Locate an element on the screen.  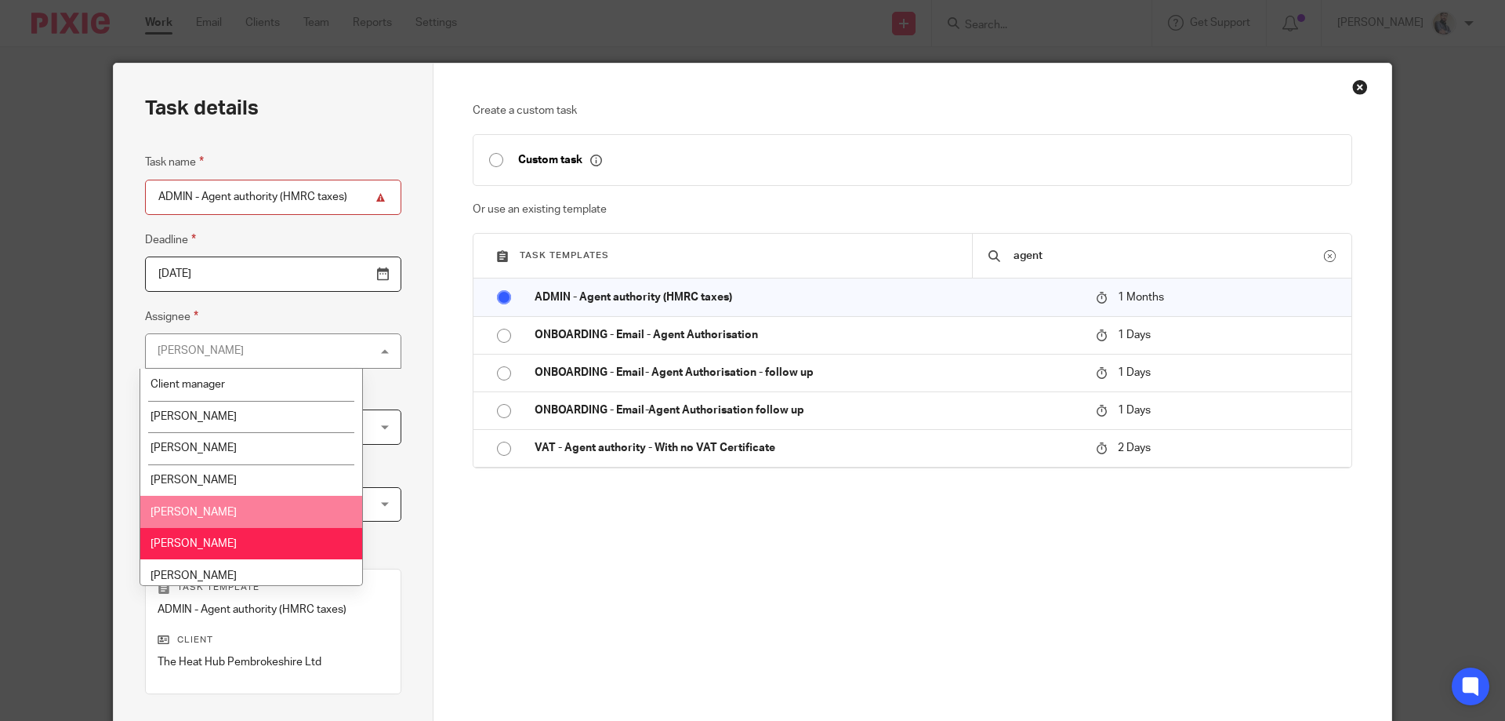
label: Deadline is located at coordinates (170, 239).